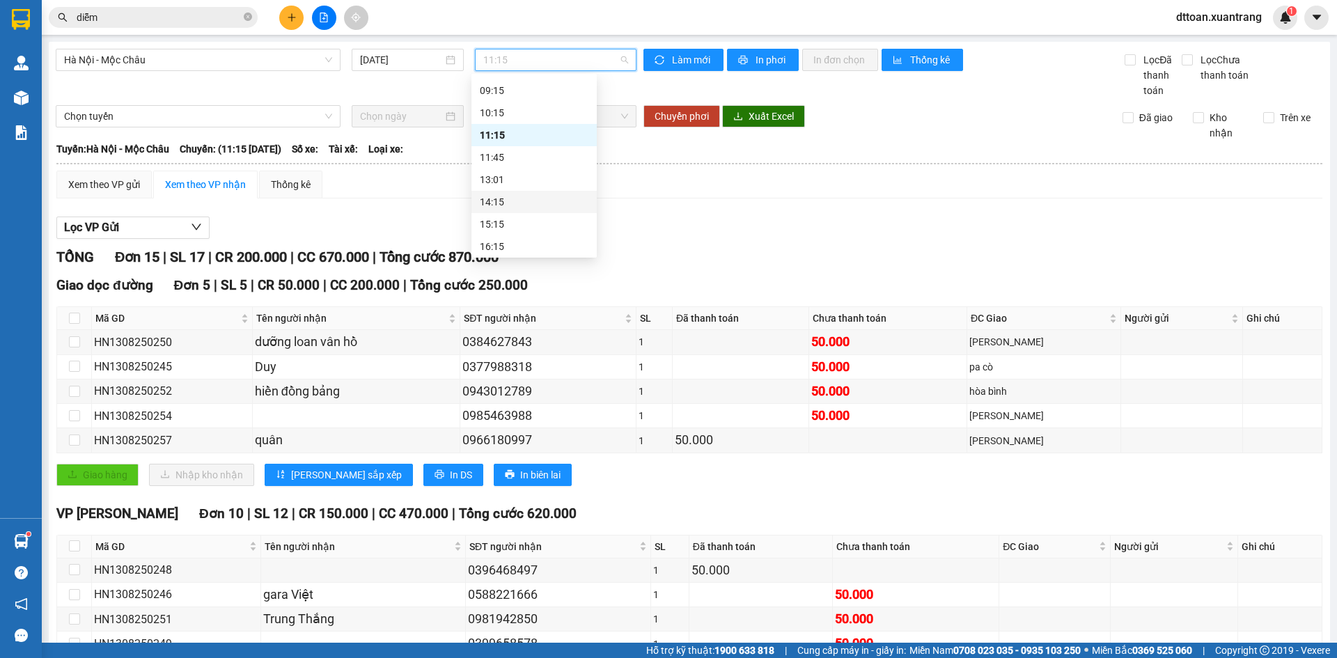 The height and width of the screenshot is (658, 1337). What do you see at coordinates (558, 570) in the screenshot?
I see `div: 0396468497` at bounding box center [558, 570].